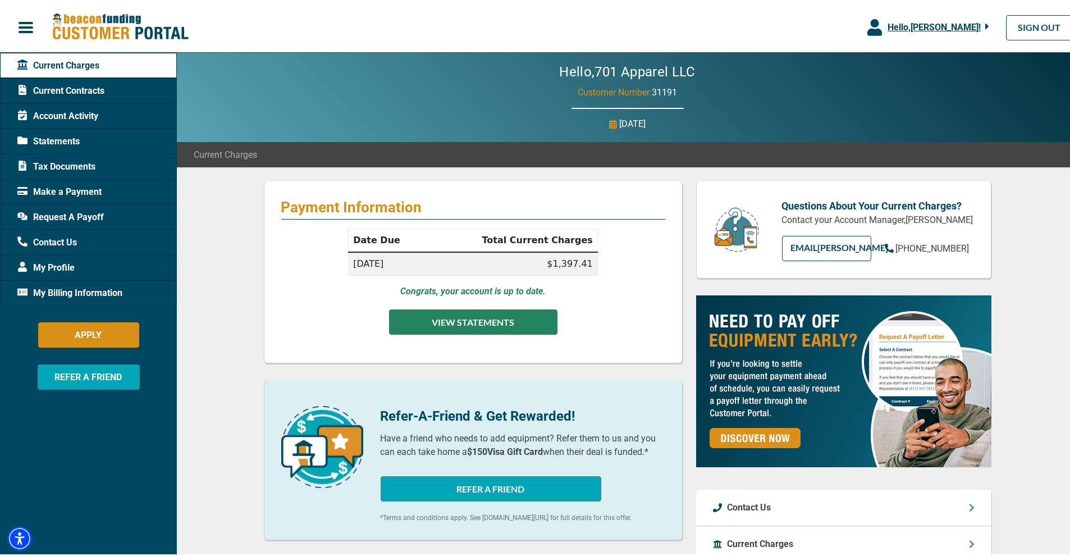 Image resolution: width=1070 pixels, height=556 pixels. Describe the element at coordinates (664, 90) in the screenshot. I see `span: 31191` at that location.